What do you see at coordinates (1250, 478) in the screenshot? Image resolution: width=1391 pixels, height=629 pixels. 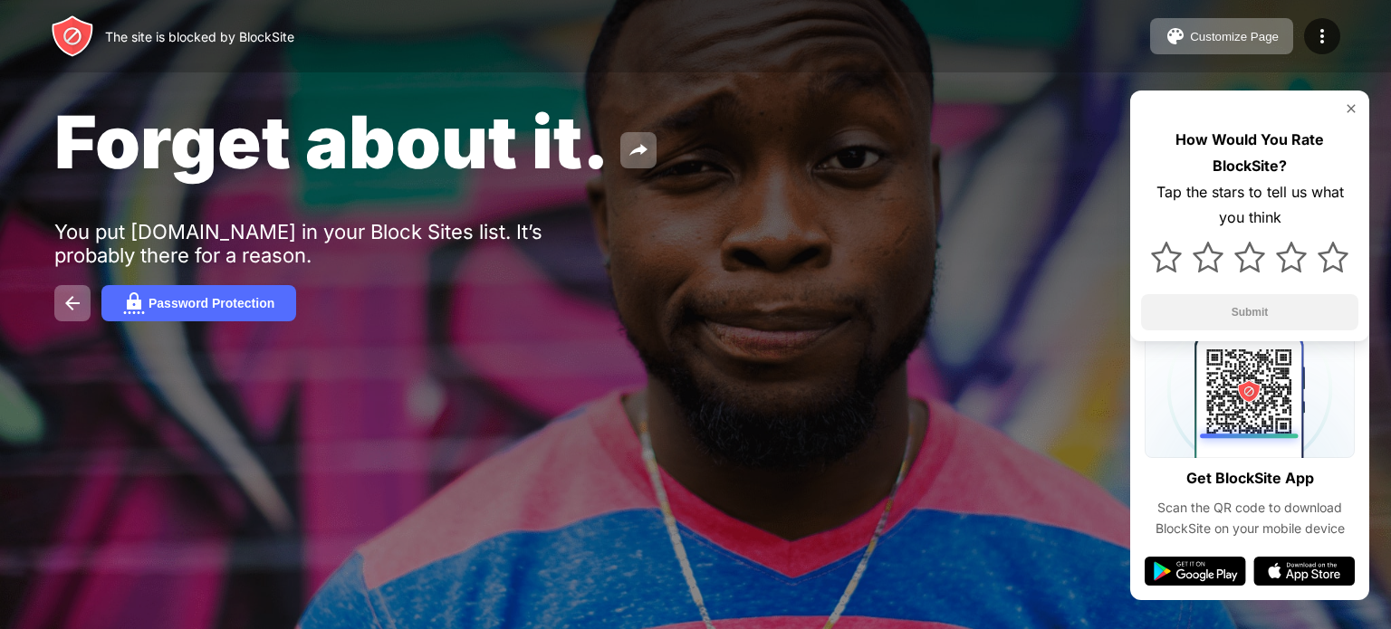 I see `div: Get BlockSite App` at bounding box center [1250, 478].